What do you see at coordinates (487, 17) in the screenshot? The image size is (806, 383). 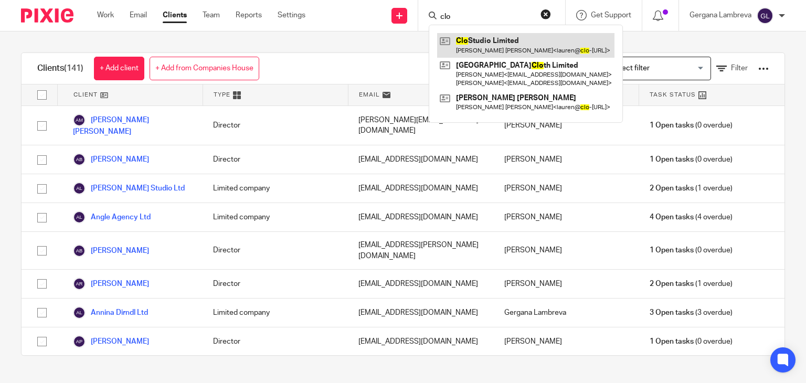 I see `input: Search` at bounding box center [487, 17].